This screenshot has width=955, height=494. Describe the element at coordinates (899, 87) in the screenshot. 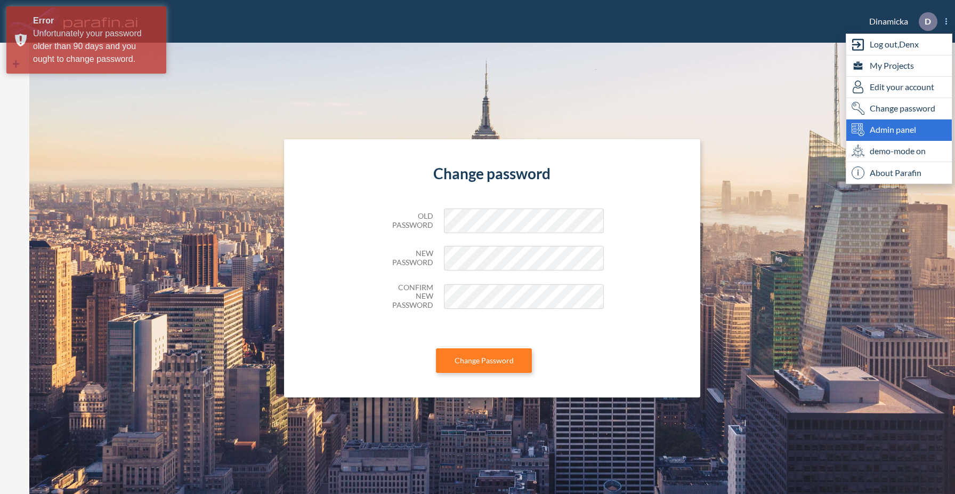

I see `div: Edit user` at that location.